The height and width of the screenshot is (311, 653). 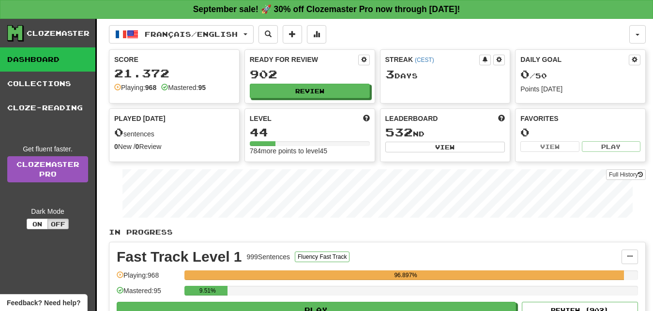 I want to click on div: 44, so click(x=310, y=132).